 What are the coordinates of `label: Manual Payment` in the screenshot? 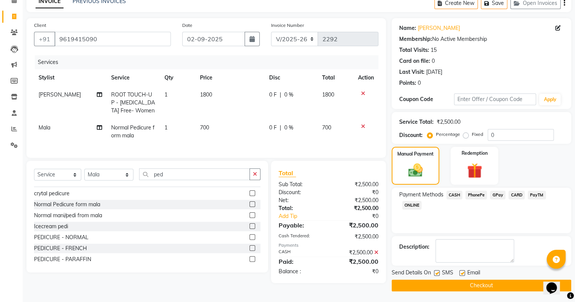 It's located at (415, 154).